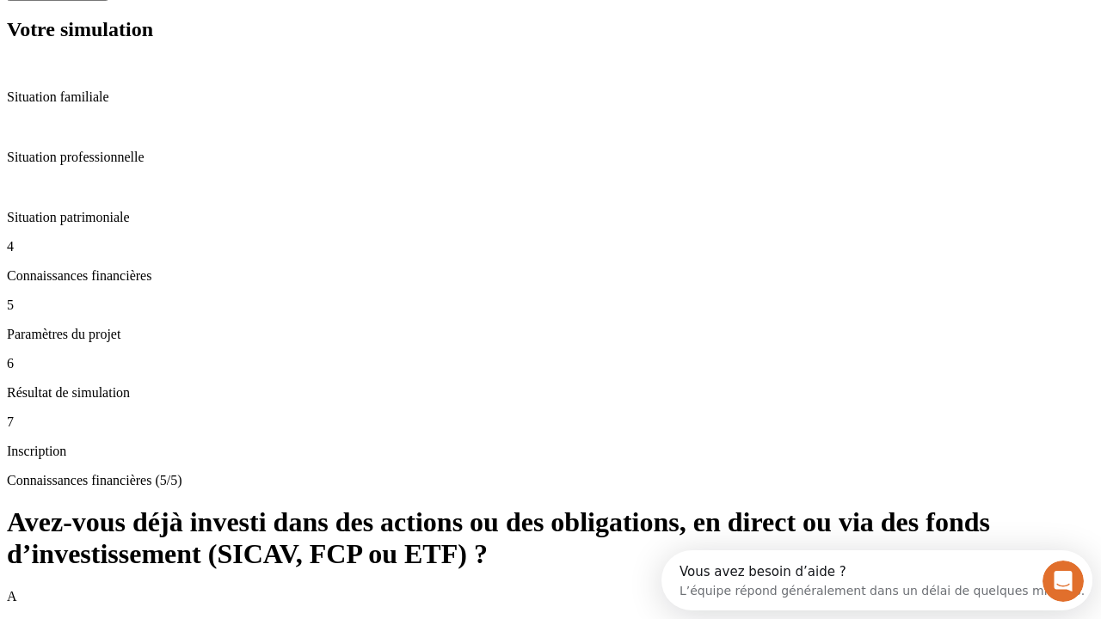 Image resolution: width=1101 pixels, height=619 pixels. I want to click on div: Ouvrir le Messenger Intercom, so click(240, 30).